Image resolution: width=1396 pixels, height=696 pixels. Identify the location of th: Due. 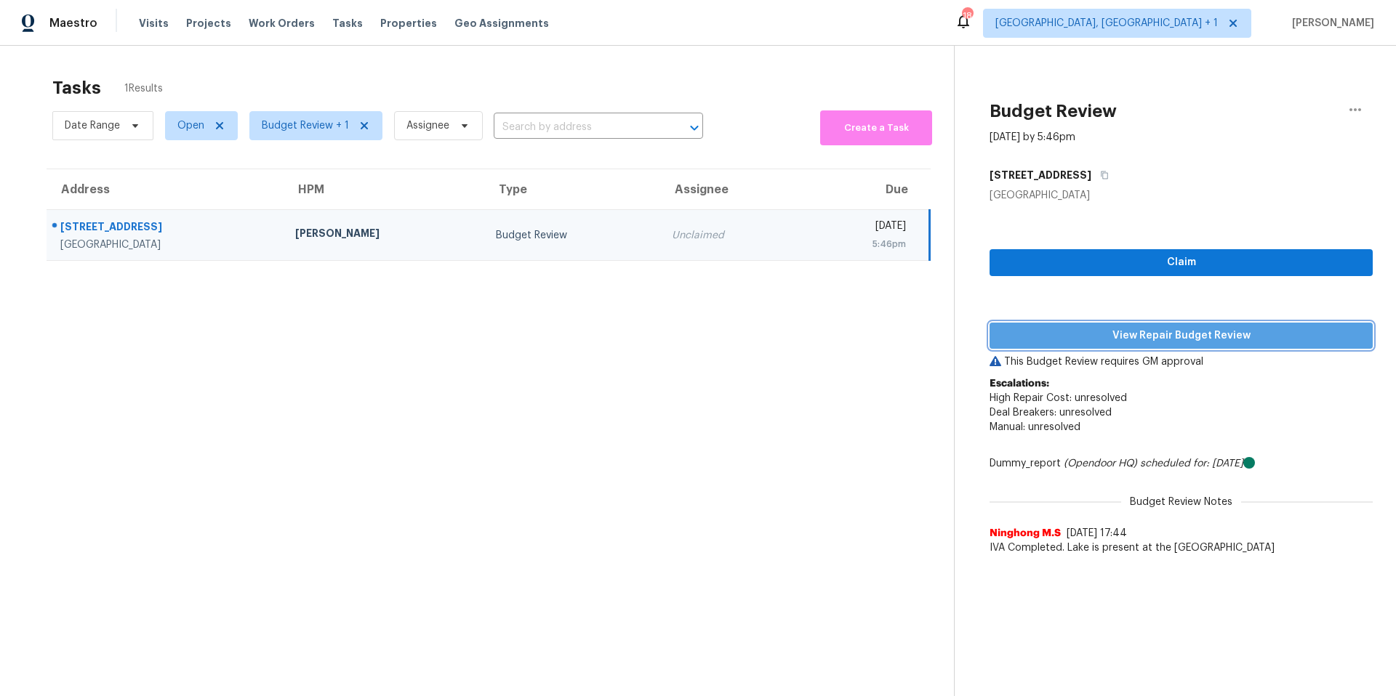
(865, 190).